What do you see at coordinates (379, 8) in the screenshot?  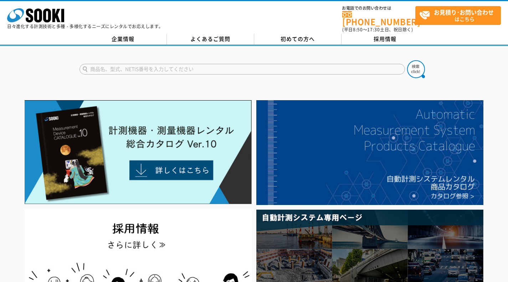 I see `span: お電話でのお問い合わせは` at bounding box center [379, 8].